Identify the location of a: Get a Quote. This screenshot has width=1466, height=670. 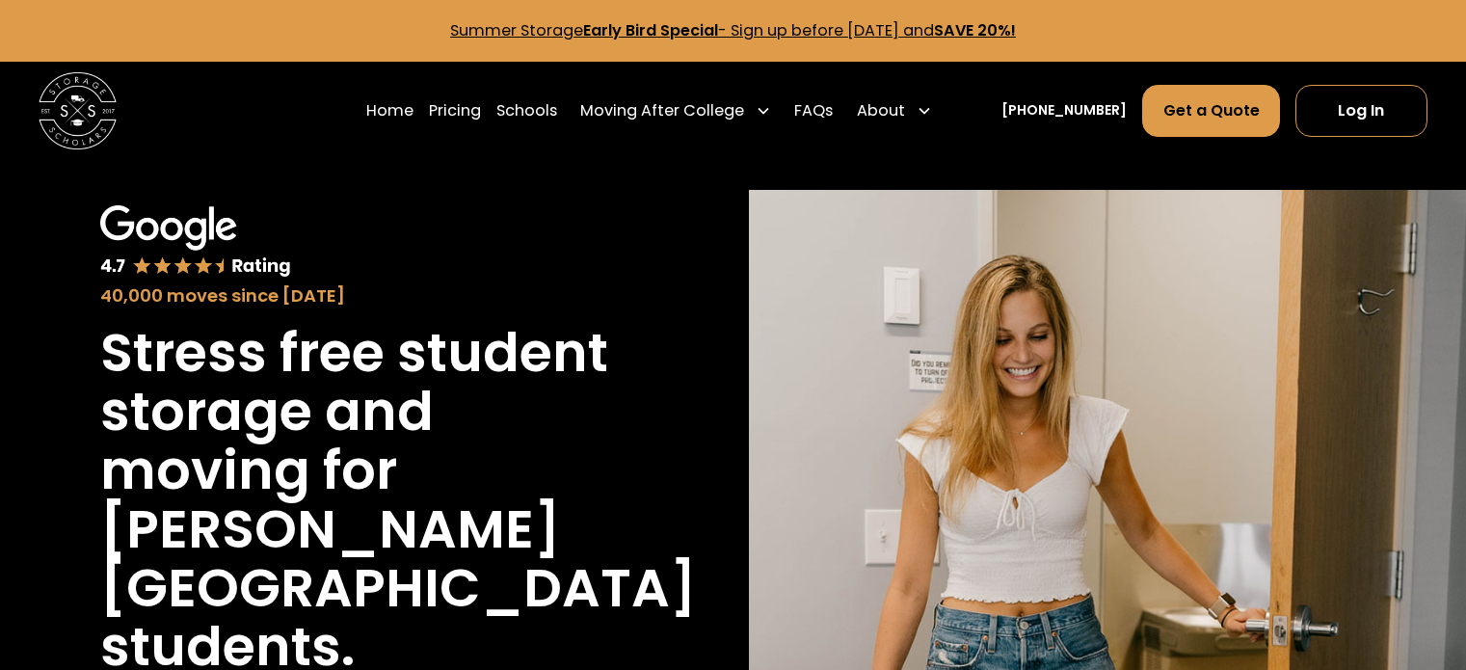
(1210, 111).